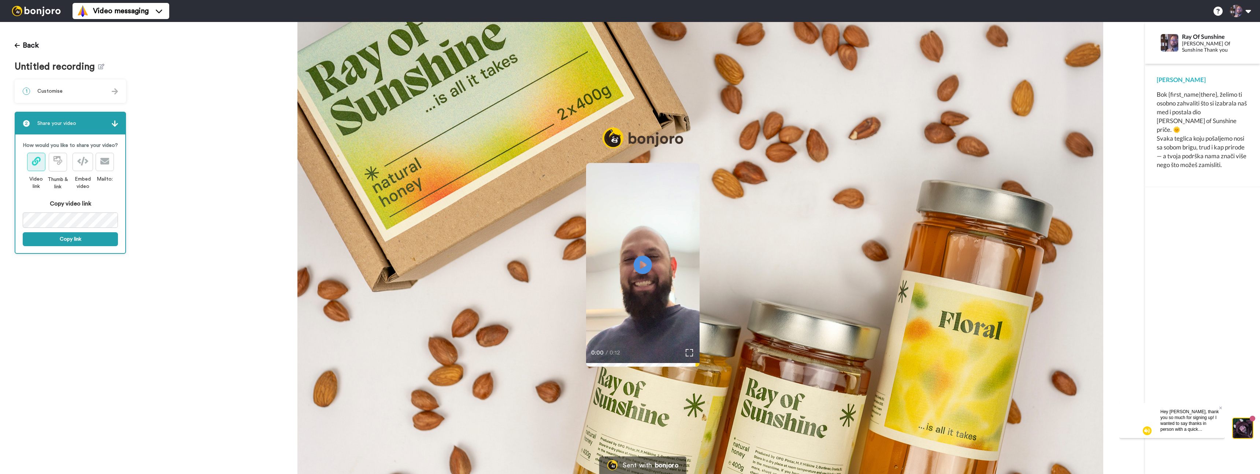  Describe the element at coordinates (689, 353) in the screenshot. I see `img: Full screen` at that location.